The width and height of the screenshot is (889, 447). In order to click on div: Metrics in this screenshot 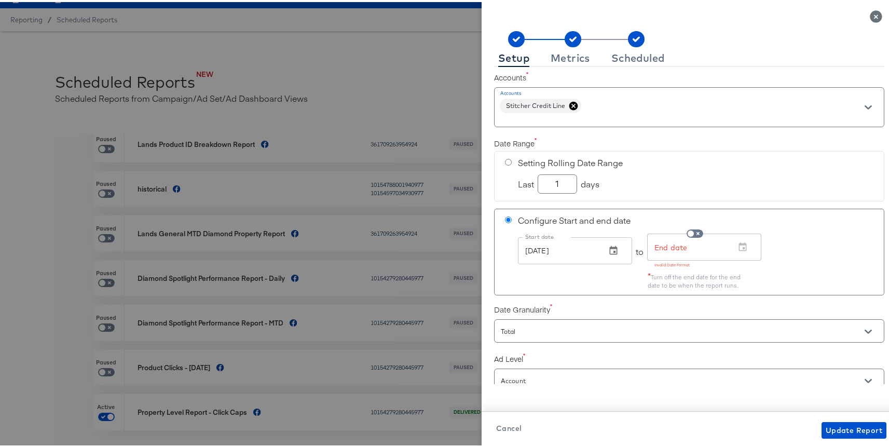, I will do `click(571, 56)`.